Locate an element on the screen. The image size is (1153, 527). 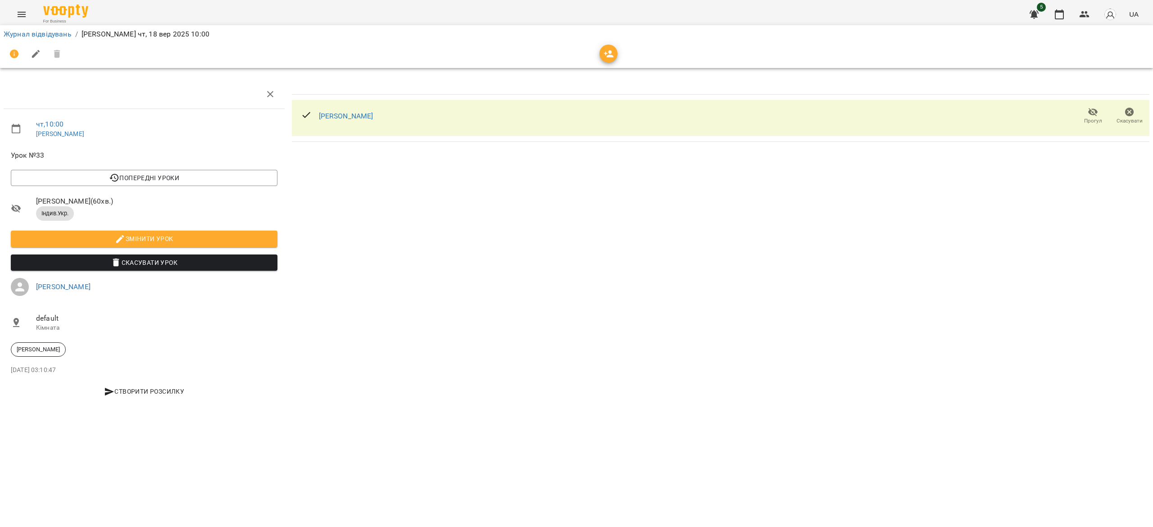
a: чт , 10:00 is located at coordinates (50, 124).